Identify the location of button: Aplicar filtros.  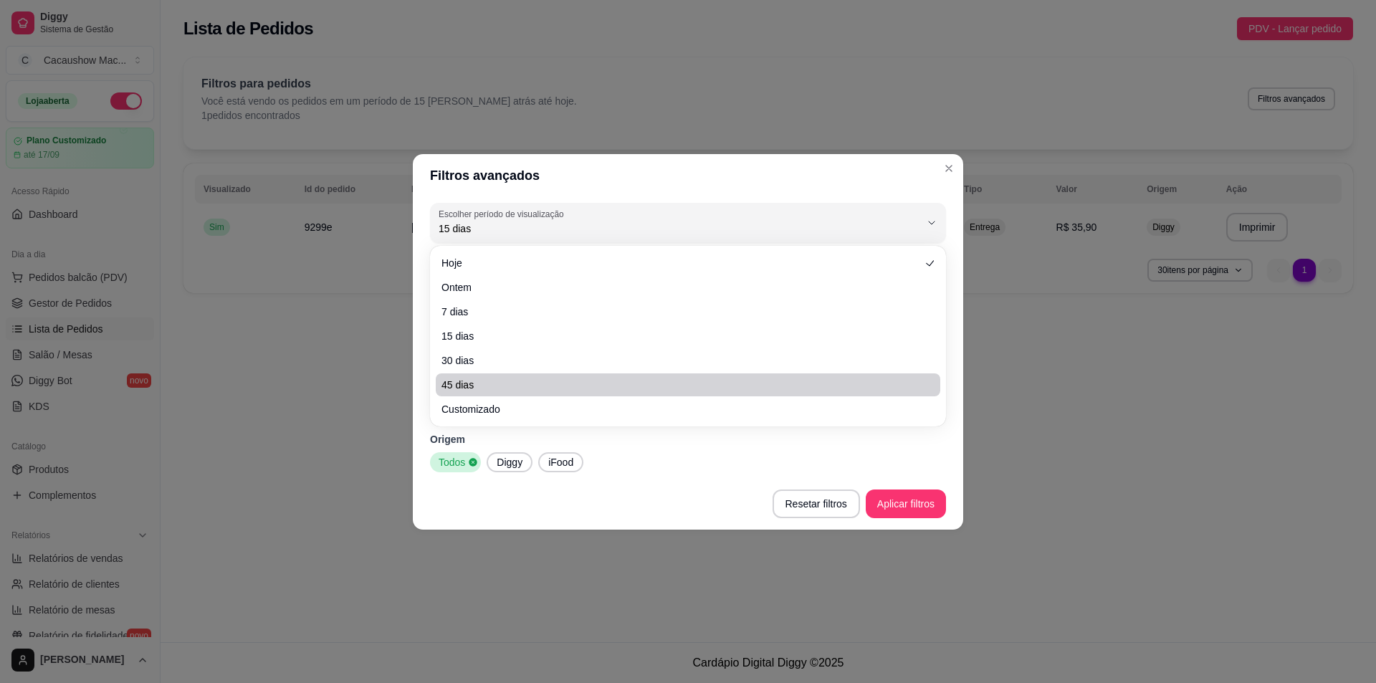
(906, 504).